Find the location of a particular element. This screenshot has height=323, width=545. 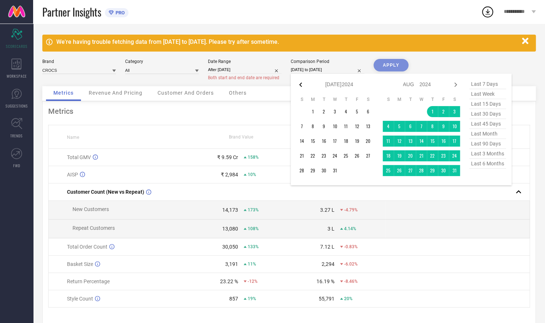

td: Thu Jul 04 2024 is located at coordinates (346, 112).